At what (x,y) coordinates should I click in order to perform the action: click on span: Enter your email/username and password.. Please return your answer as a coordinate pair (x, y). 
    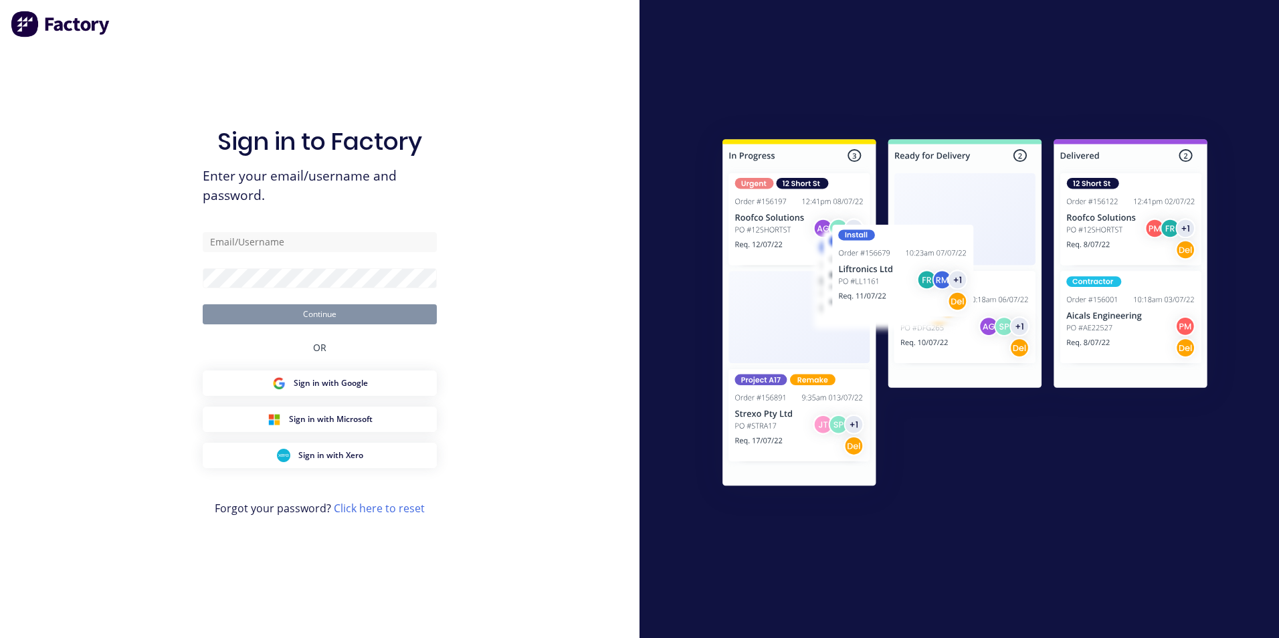
    Looking at the image, I should click on (320, 186).